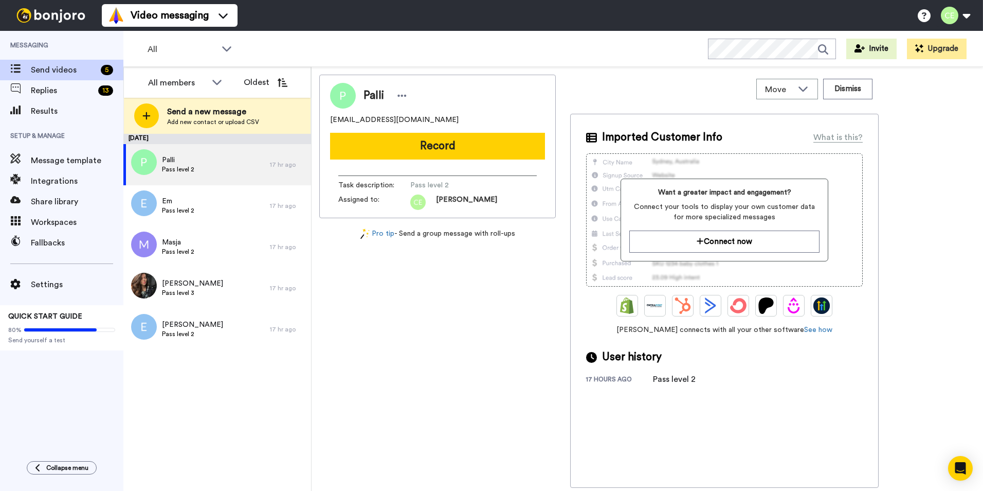  What do you see at coordinates (711, 306) in the screenshot?
I see `img: ActiveCampaign` at bounding box center [711, 306].